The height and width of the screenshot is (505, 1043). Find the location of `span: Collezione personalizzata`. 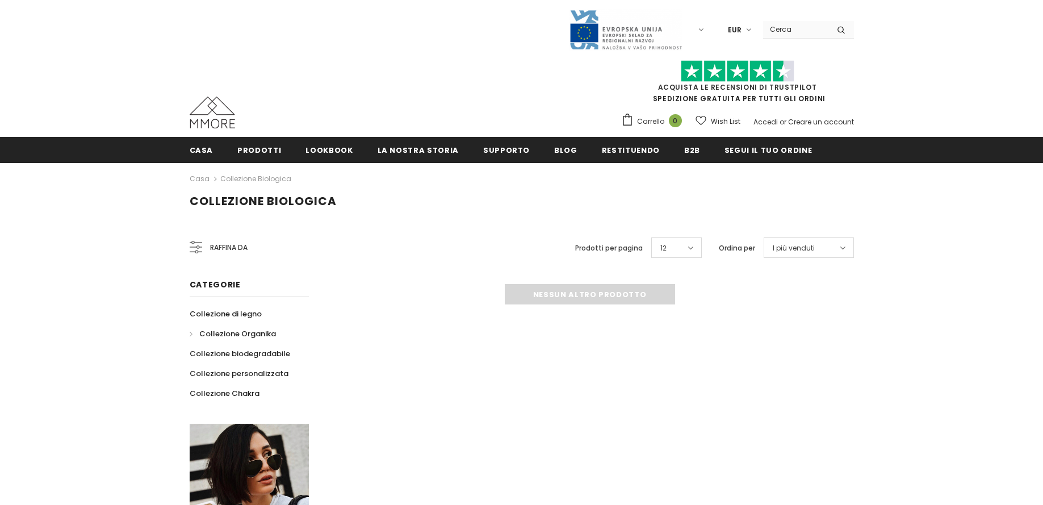

span: Collezione personalizzata is located at coordinates (239, 373).